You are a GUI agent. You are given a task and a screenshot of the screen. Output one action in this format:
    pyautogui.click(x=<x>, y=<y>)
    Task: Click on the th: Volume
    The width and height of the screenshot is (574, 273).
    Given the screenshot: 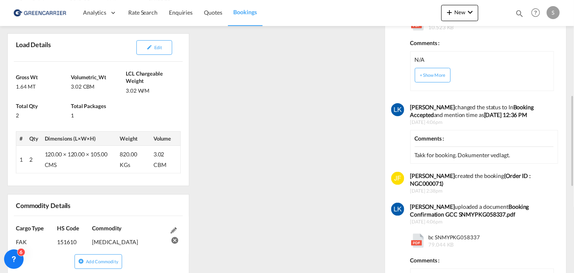 What is the action you would take?
    pyautogui.click(x=165, y=139)
    